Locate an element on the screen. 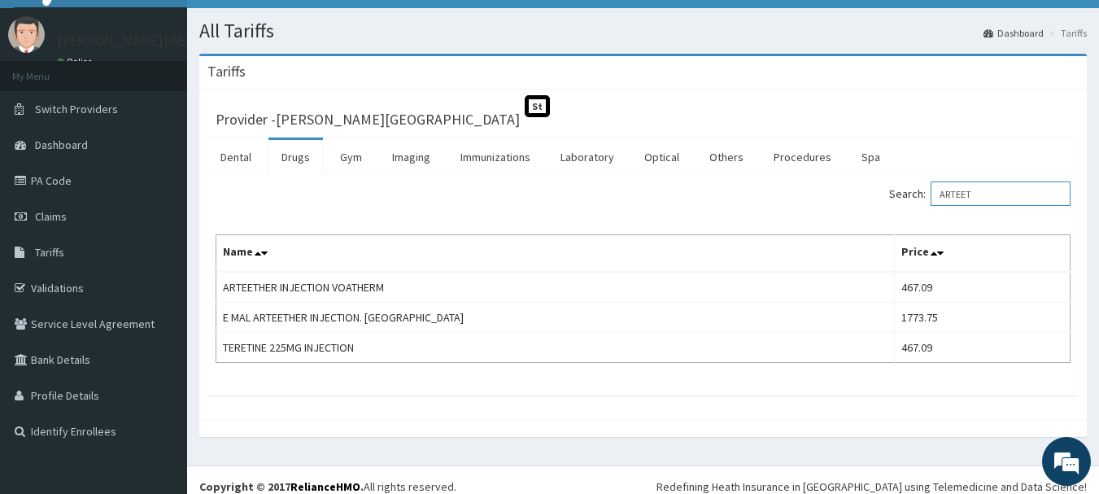 This screenshot has height=494, width=1099. div: Chat with us now is located at coordinates (179, 102).